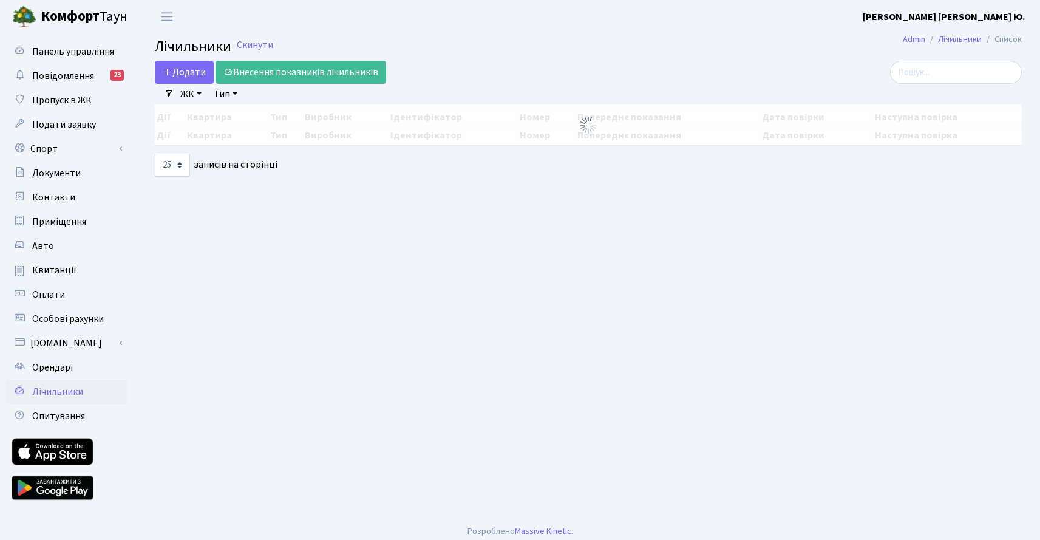 This screenshot has width=1040, height=540. I want to click on a: Приміщення, so click(67, 222).